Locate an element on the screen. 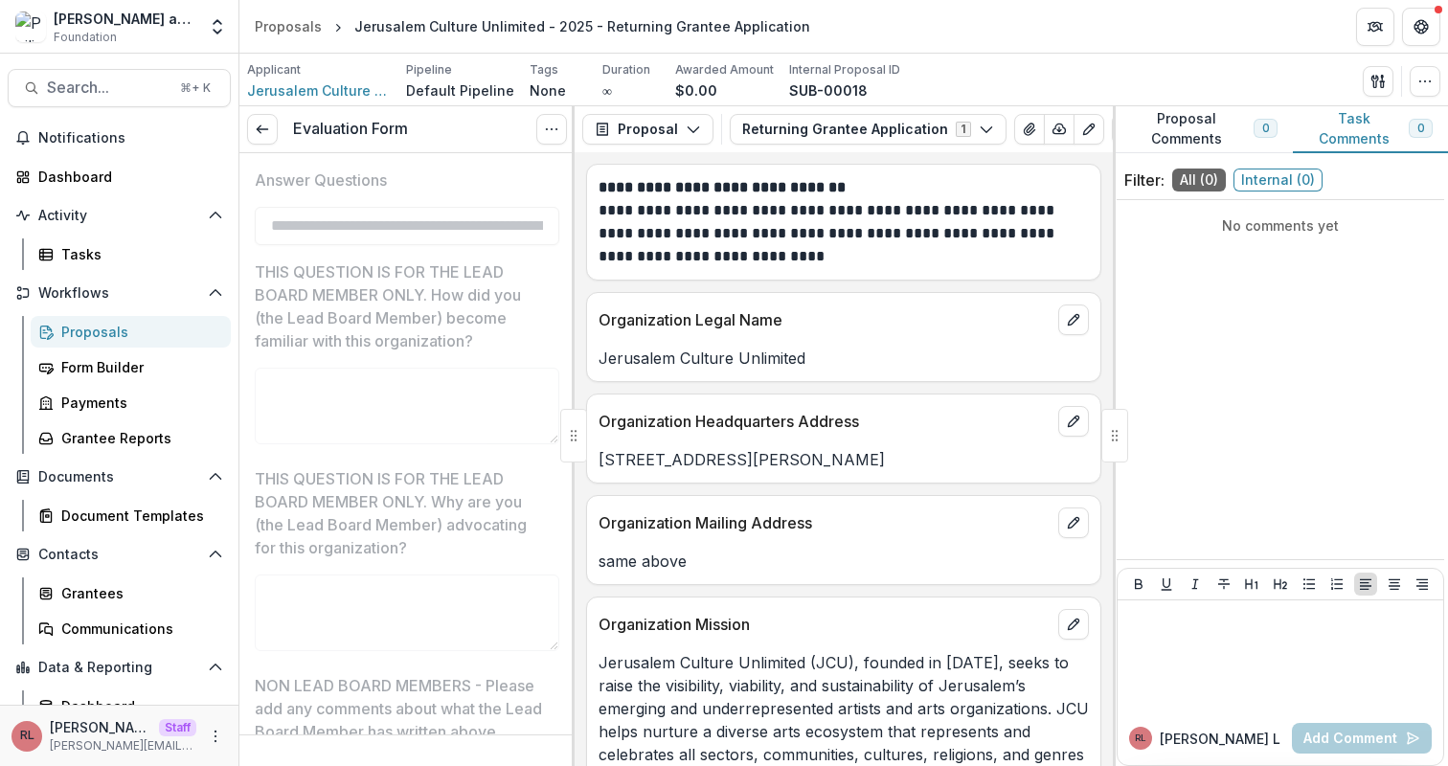 Image resolution: width=1448 pixels, height=766 pixels. button: Returning Grantee Application1 is located at coordinates (868, 129).